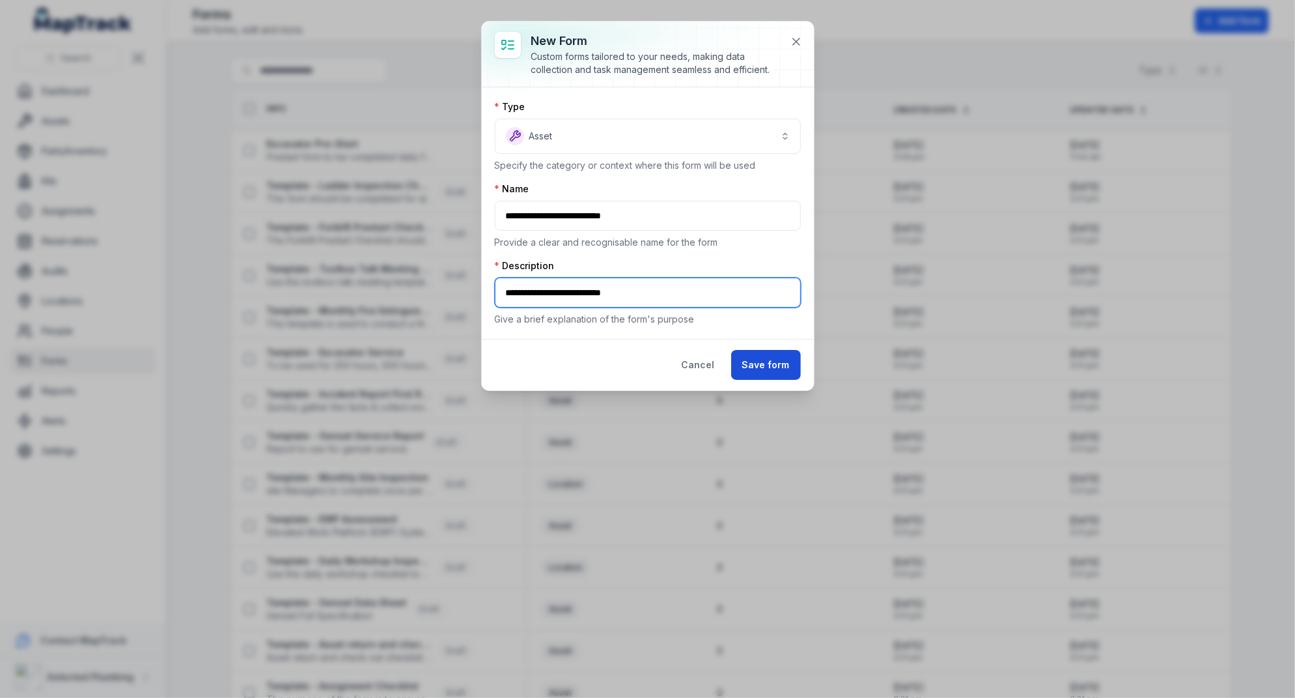 Image resolution: width=1295 pixels, height=698 pixels. Describe the element at coordinates (648, 136) in the screenshot. I see `button: Asset` at that location.